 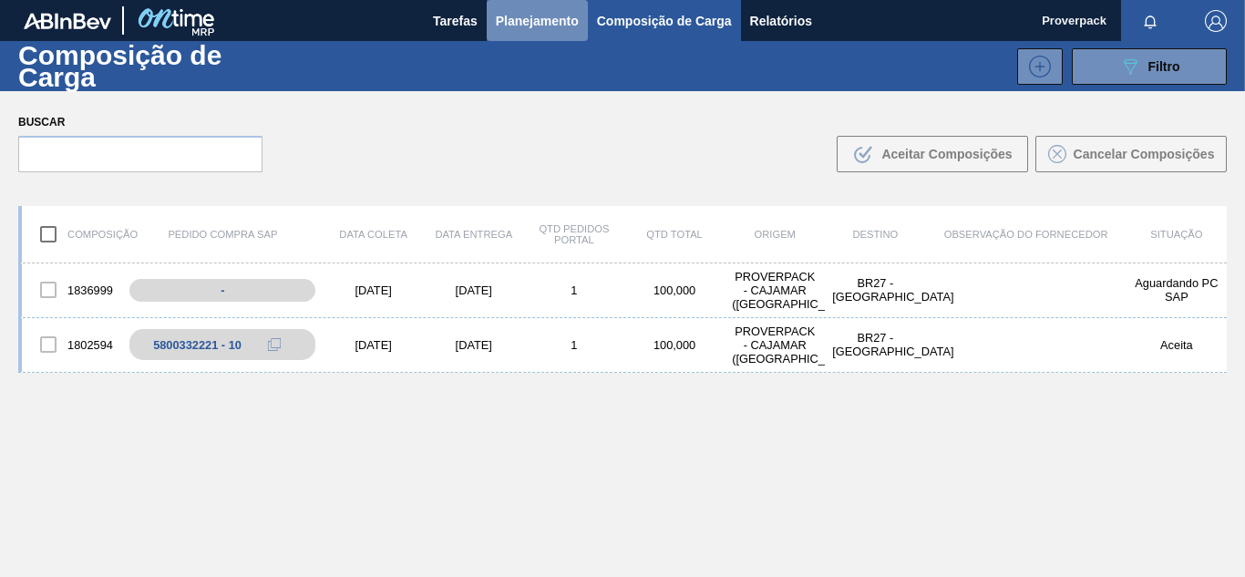 I want to click on div: Data coleta, so click(x=374, y=234).